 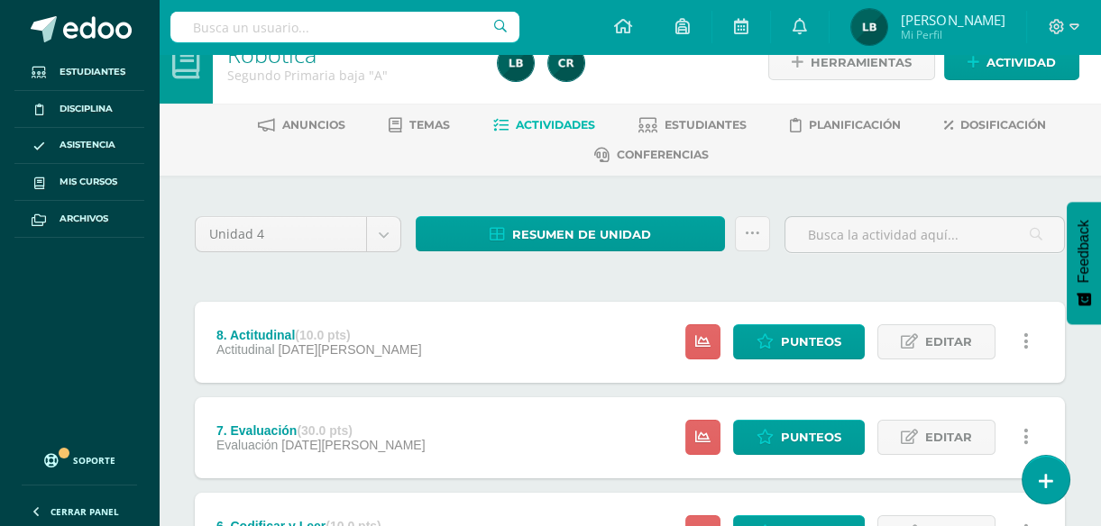 What do you see at coordinates (86, 109) in the screenshot?
I see `span: Disciplina` at bounding box center [86, 109].